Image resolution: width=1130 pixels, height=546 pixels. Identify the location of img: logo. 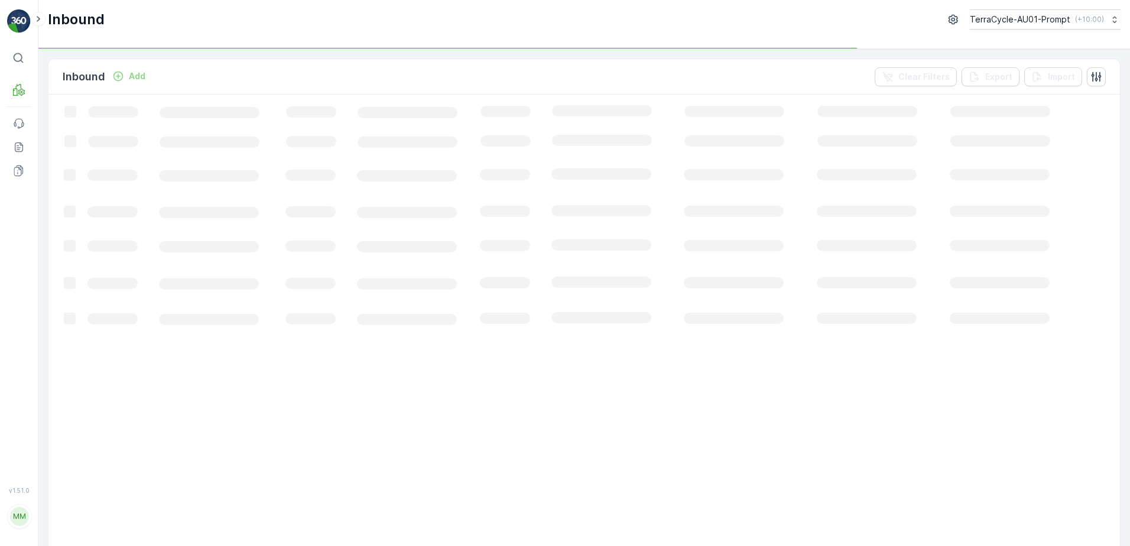
(19, 21).